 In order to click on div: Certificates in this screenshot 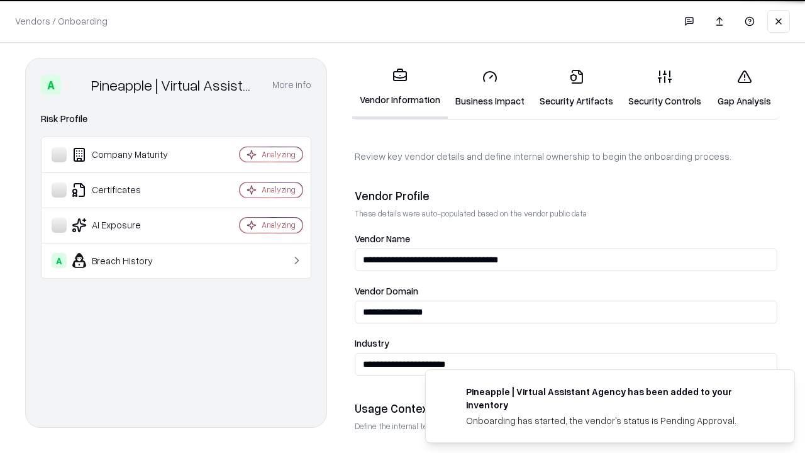, I will do `click(126, 190)`.